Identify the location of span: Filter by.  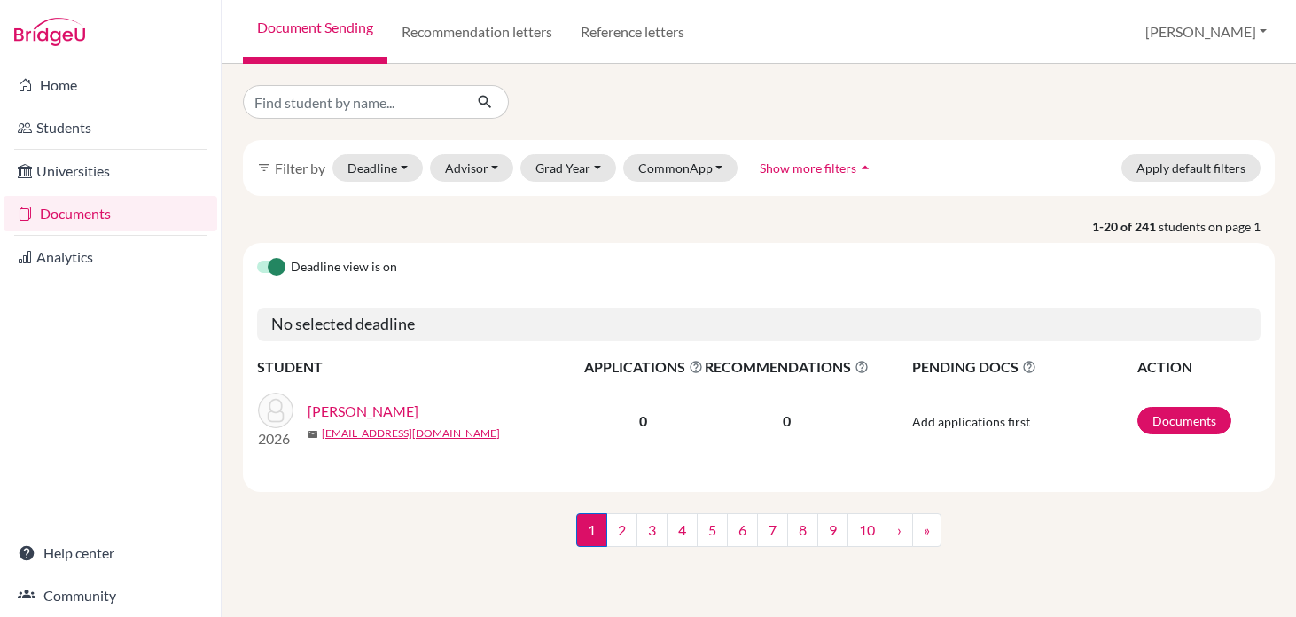
(300, 168).